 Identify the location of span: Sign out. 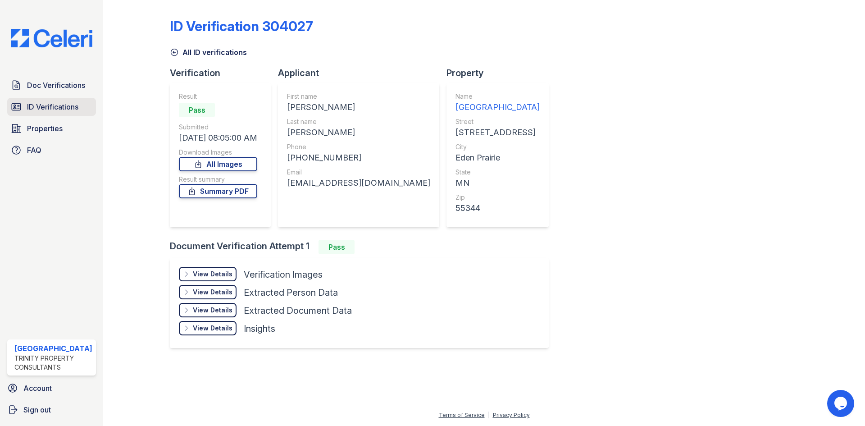
(37, 410).